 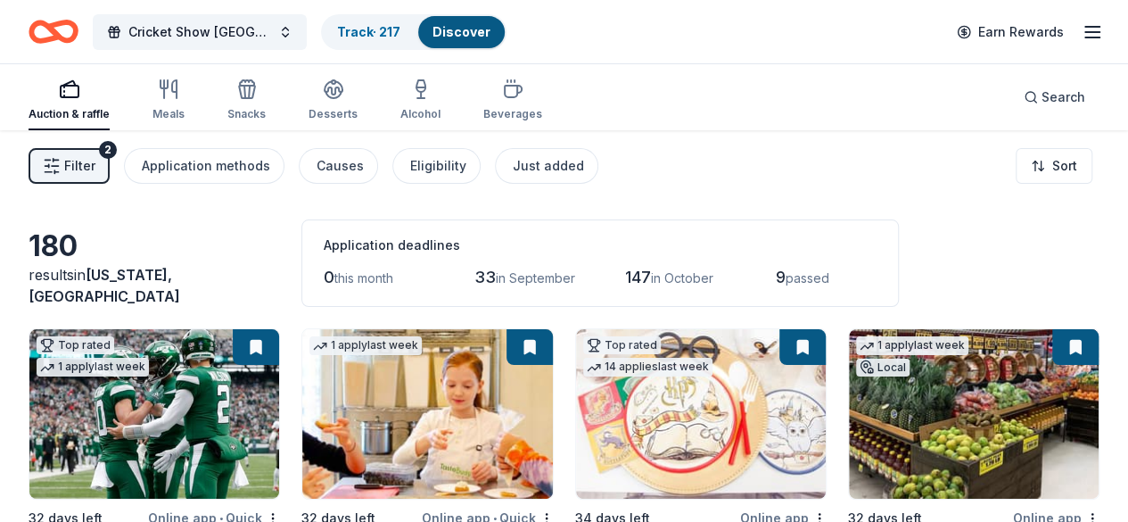 I want to click on span: 147, so click(x=637, y=276).